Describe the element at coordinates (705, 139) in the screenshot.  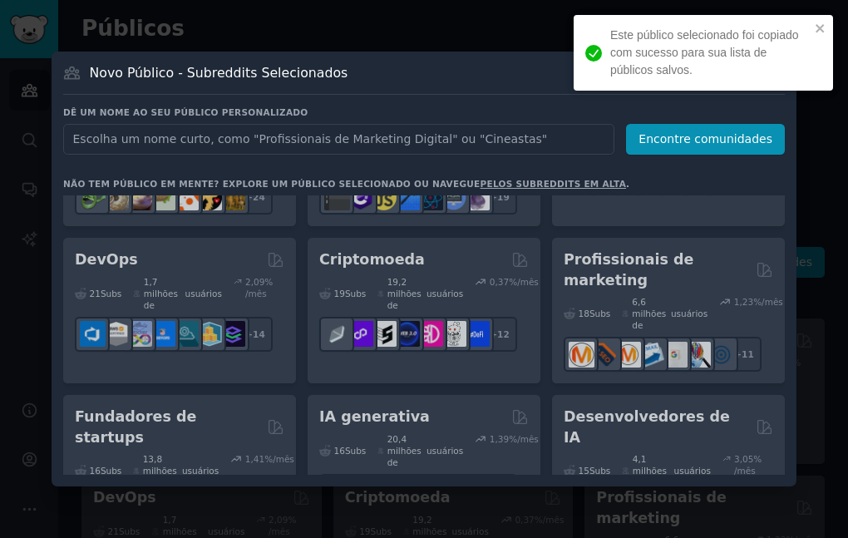
I see `font: Encontre comunidades` at that location.